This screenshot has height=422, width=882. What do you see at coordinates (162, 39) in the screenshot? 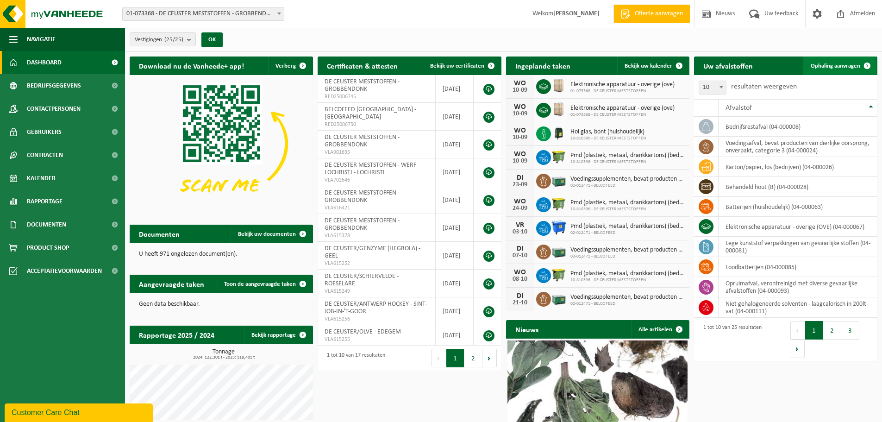
I see `button: Vestigingen(25/25)` at bounding box center [162, 39].